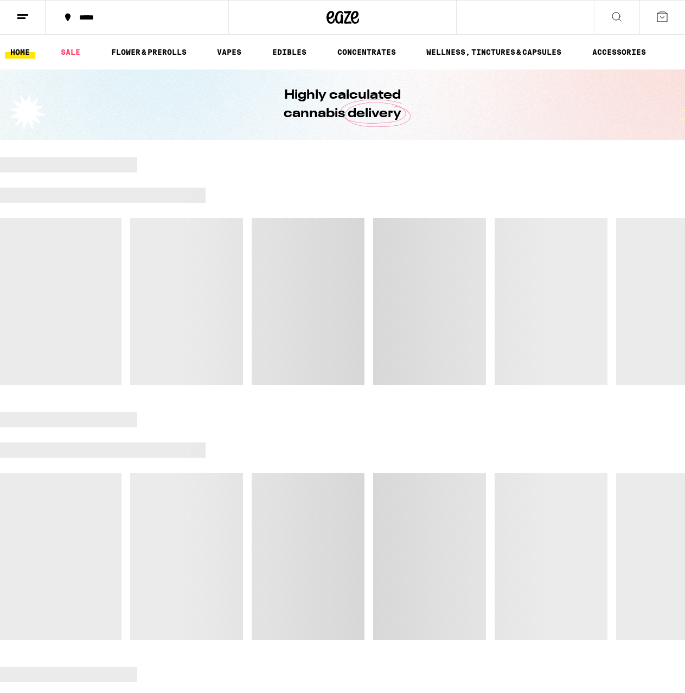 This screenshot has width=685, height=693. Describe the element at coordinates (494, 52) in the screenshot. I see `a: WELLNESS, TINCTURES & CAPSULES` at that location.